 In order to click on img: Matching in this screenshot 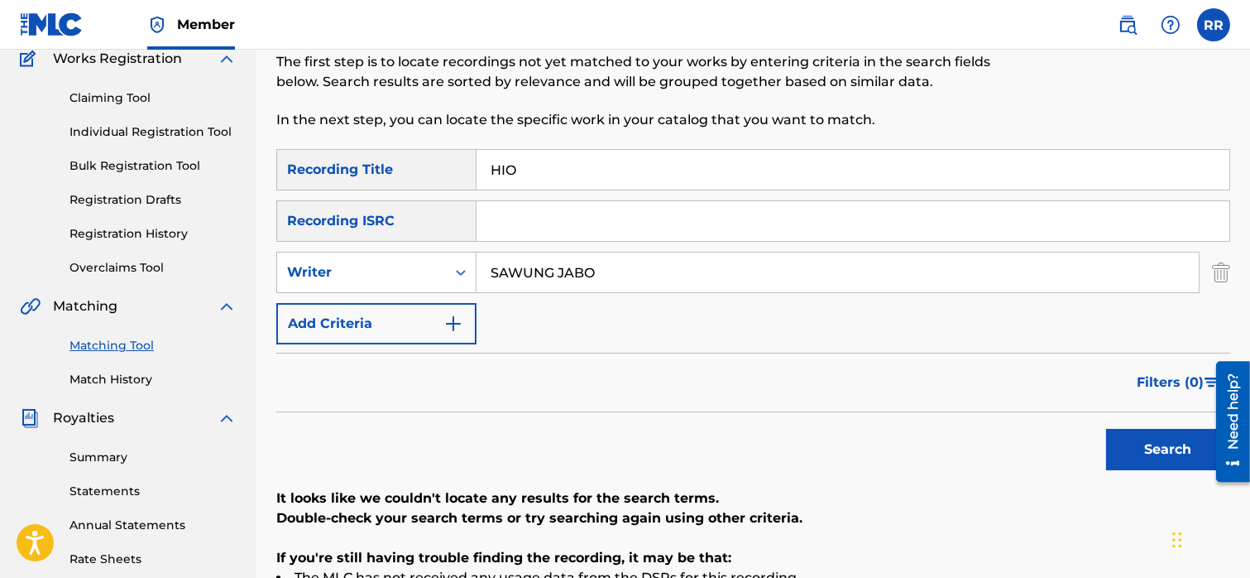, I will do `click(30, 306)`.